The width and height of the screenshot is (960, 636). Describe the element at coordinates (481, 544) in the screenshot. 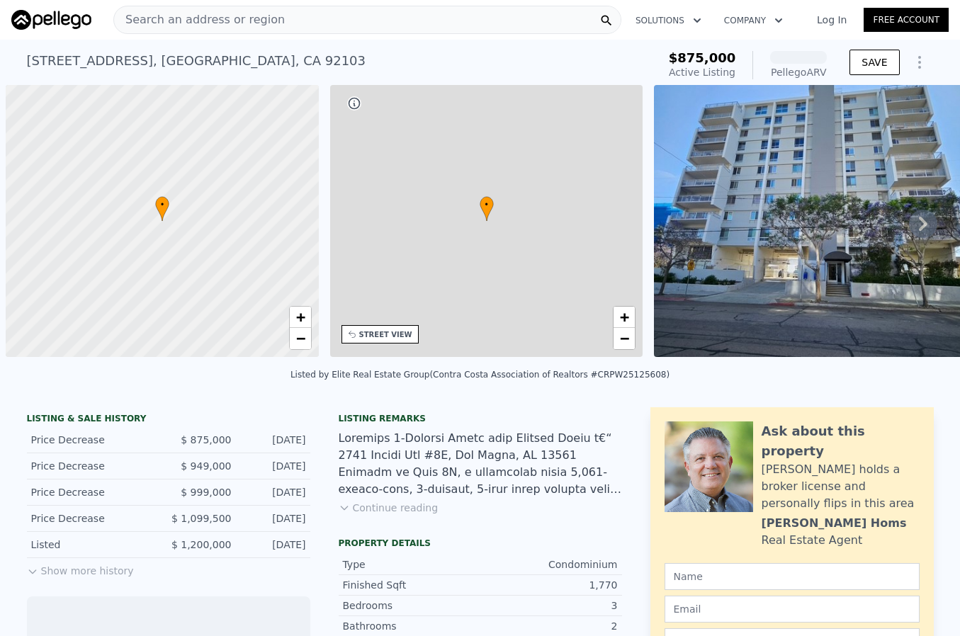

I see `div: Property details` at that location.